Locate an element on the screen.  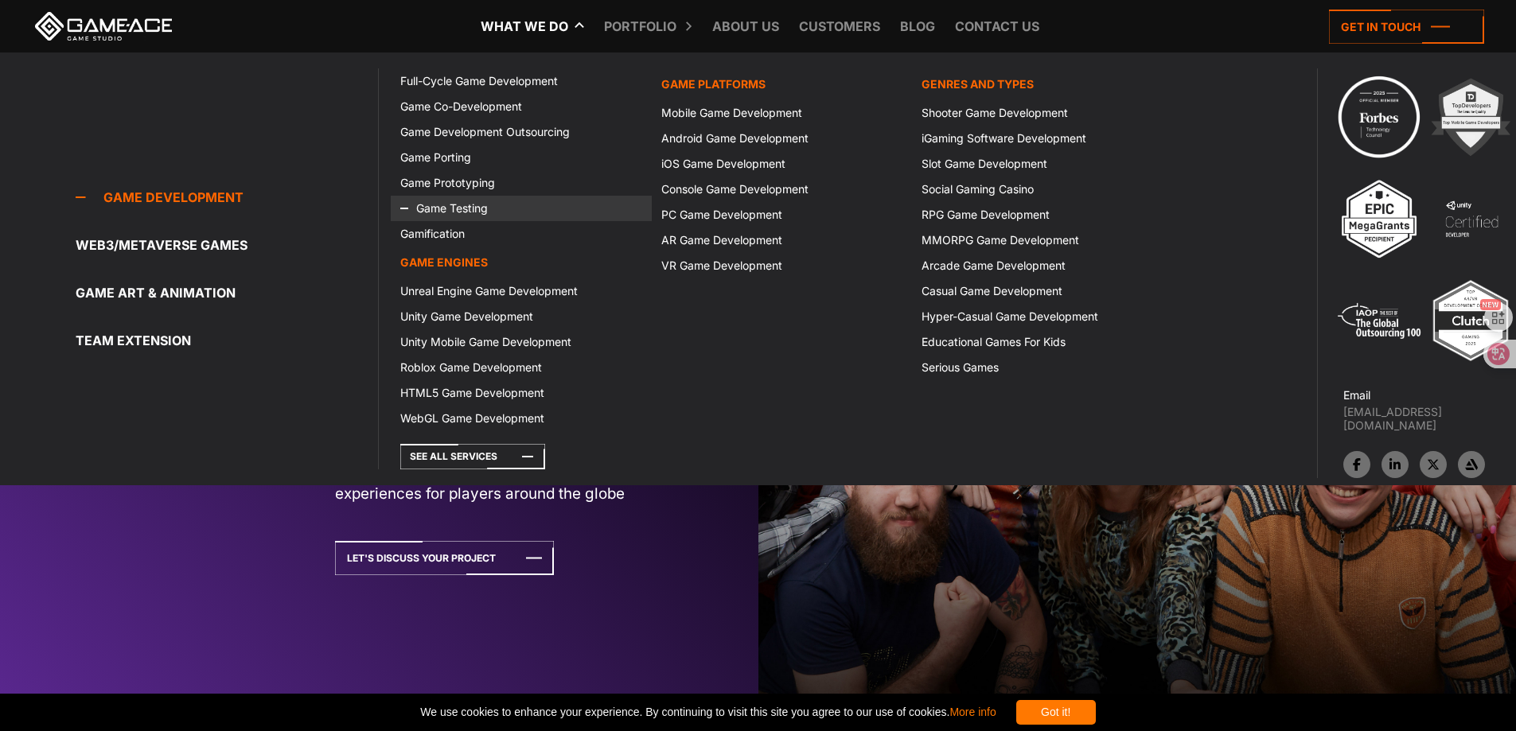
a: Android Game Development is located at coordinates (782, 138).